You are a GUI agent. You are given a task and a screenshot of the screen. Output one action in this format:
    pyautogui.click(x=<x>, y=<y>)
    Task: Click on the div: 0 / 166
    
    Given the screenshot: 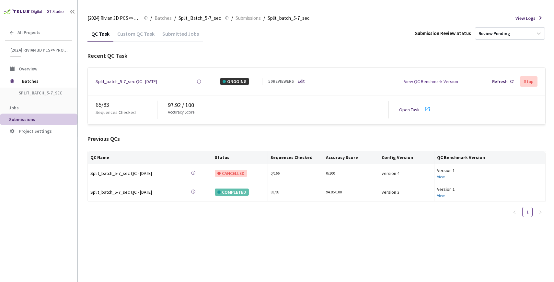 What is the action you would take?
    pyautogui.click(x=296, y=173)
    